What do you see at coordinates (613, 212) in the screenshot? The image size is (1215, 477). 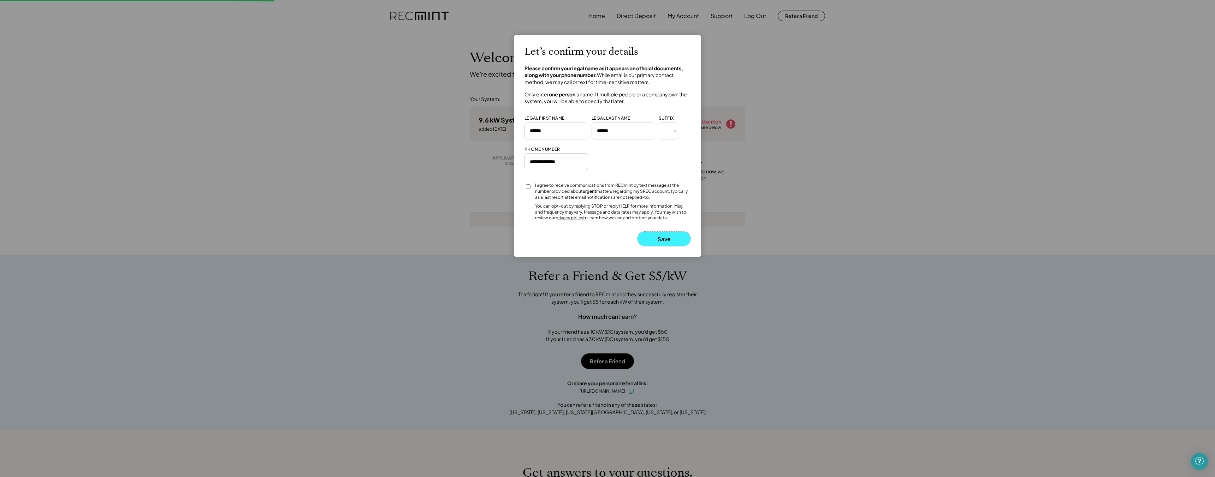 I see `div: You can opt-out by replying STOP or reply HELP for more information. Msg and frequency may vary. ...` at bounding box center [613, 212].